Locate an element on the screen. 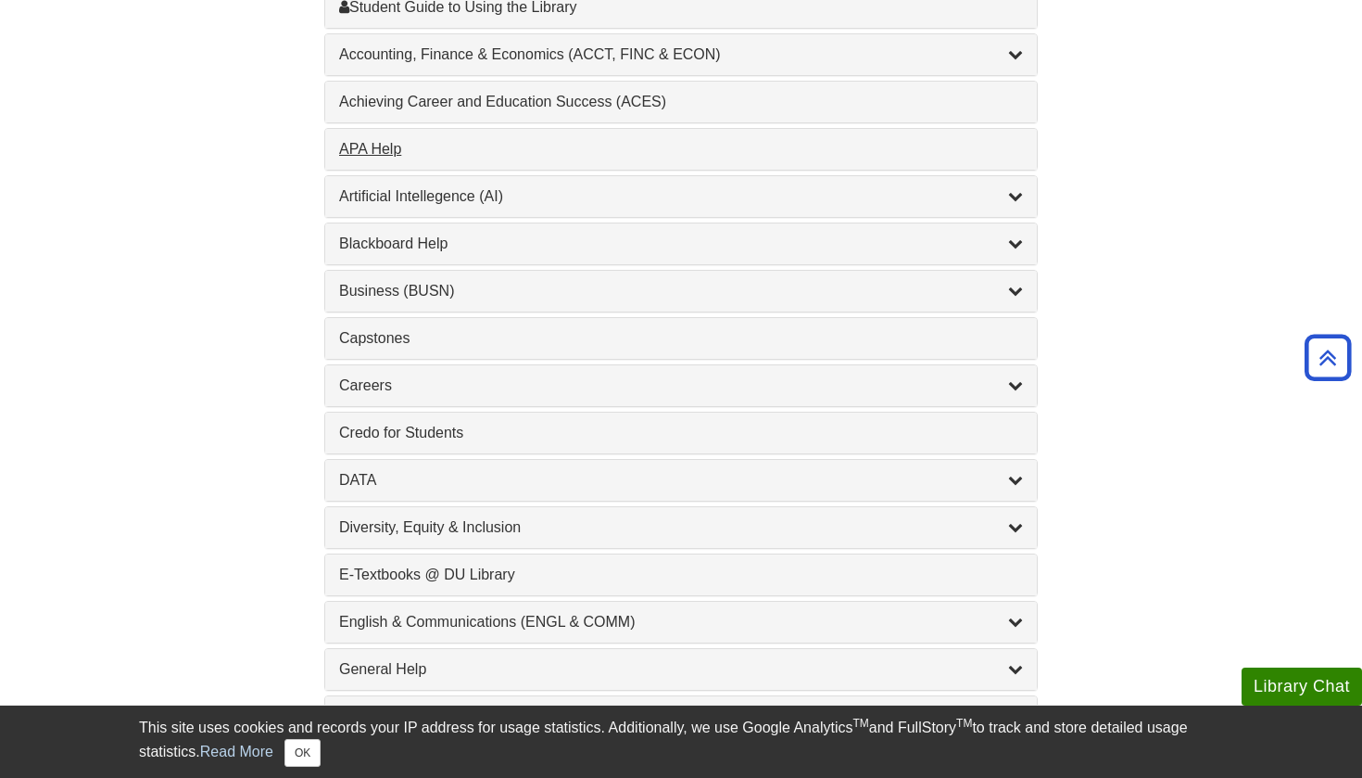  a: Careers is located at coordinates (681, 386).